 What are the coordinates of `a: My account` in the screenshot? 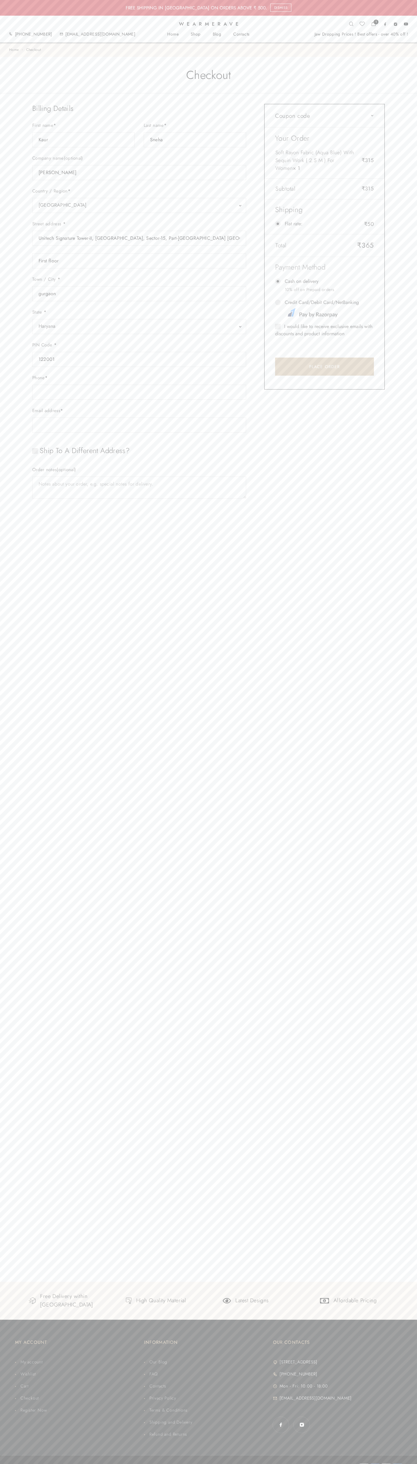 It's located at (80, 1362).